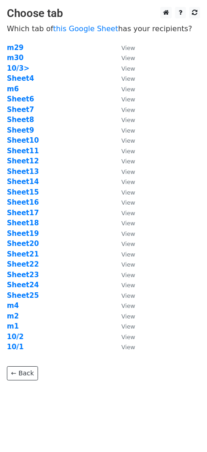 This screenshot has height=452, width=207. What do you see at coordinates (15, 58) in the screenshot?
I see `strong: m30` at bounding box center [15, 58].